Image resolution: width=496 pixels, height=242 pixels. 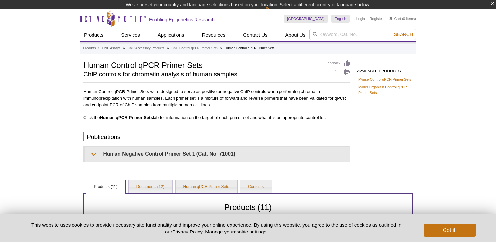 What do you see at coordinates (385, 90) in the screenshot?
I see `a: Model Organism Control qPCR Primer Sets` at bounding box center [385, 90].